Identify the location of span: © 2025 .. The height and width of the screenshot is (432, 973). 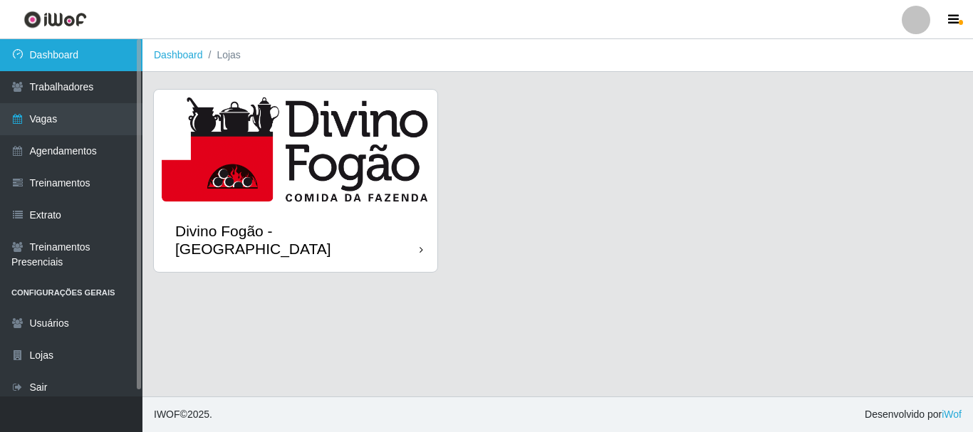
(183, 415).